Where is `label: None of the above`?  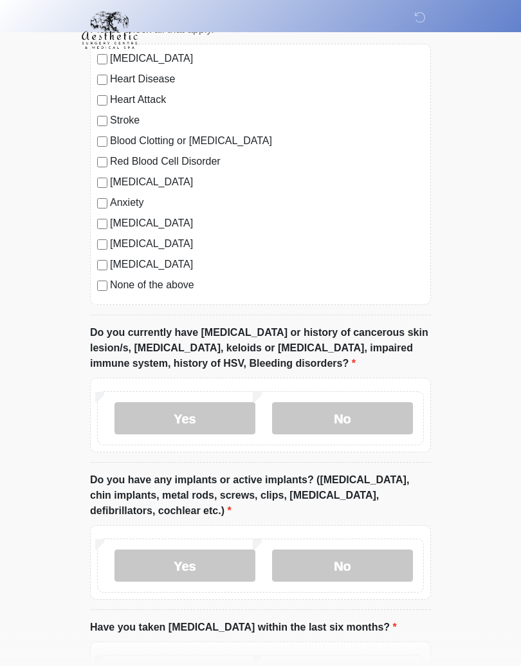
label: None of the above is located at coordinates (267, 286).